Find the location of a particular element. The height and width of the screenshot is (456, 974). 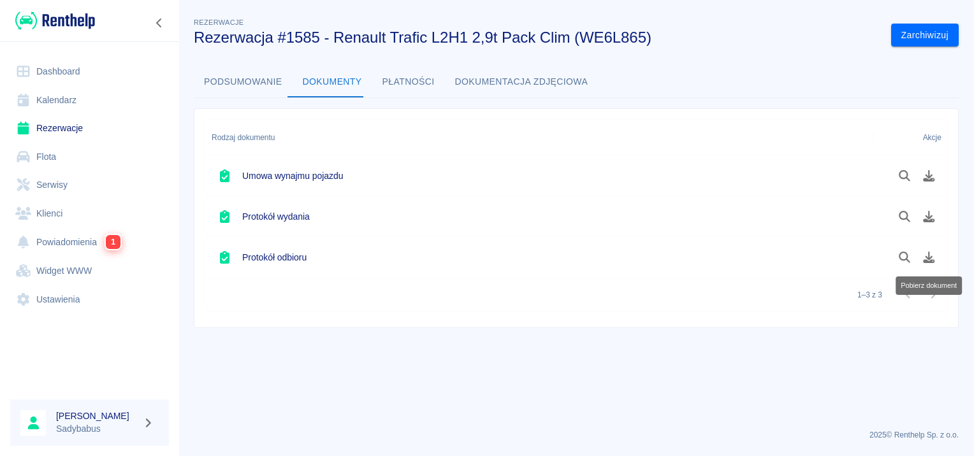

a: Klienci is located at coordinates (89, 213).